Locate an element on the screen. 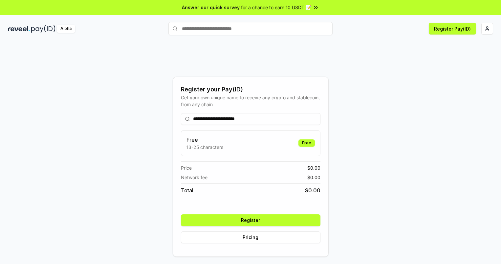 The image size is (501, 264). img: pay_id is located at coordinates (43, 29).